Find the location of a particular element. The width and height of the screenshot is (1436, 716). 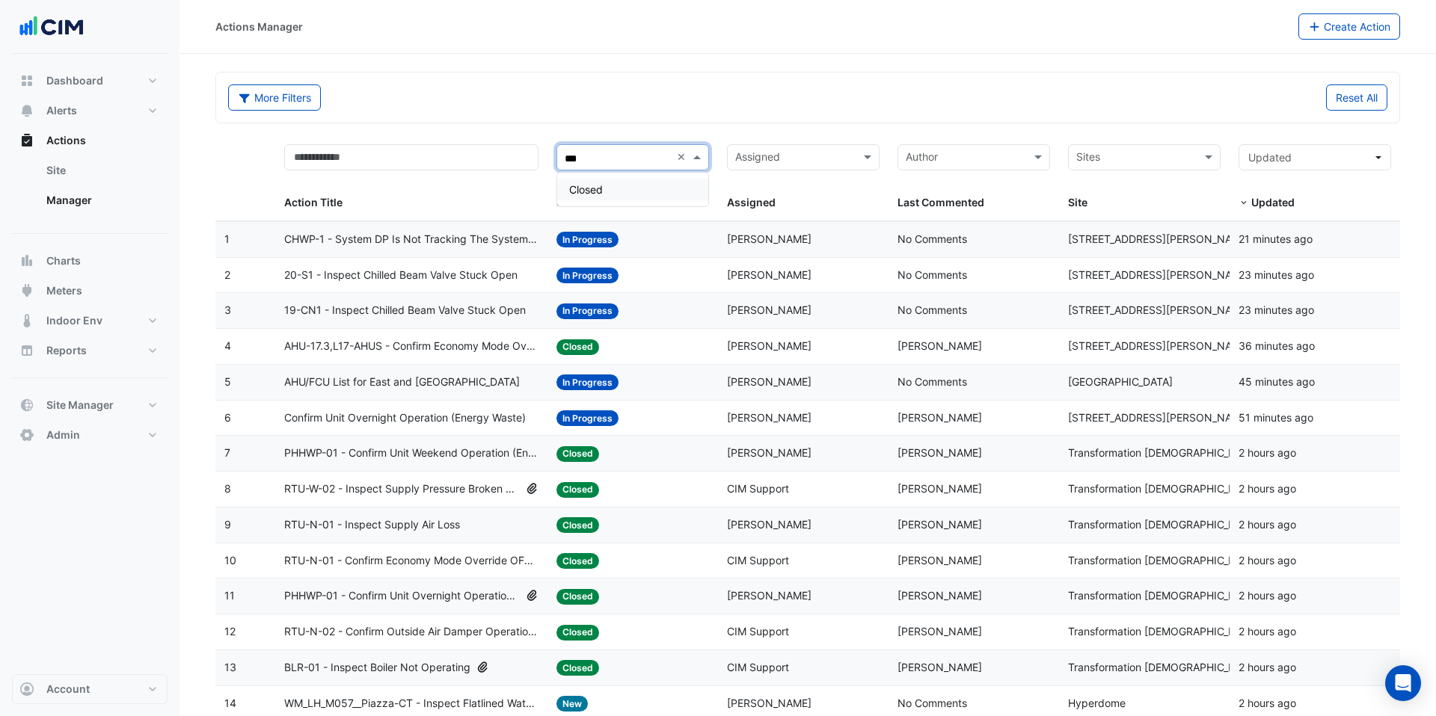

span: AHU-17.3,L17-AHUS - Confirm Economy Mode Override OFF (Energy Waste) is located at coordinates (411, 346).